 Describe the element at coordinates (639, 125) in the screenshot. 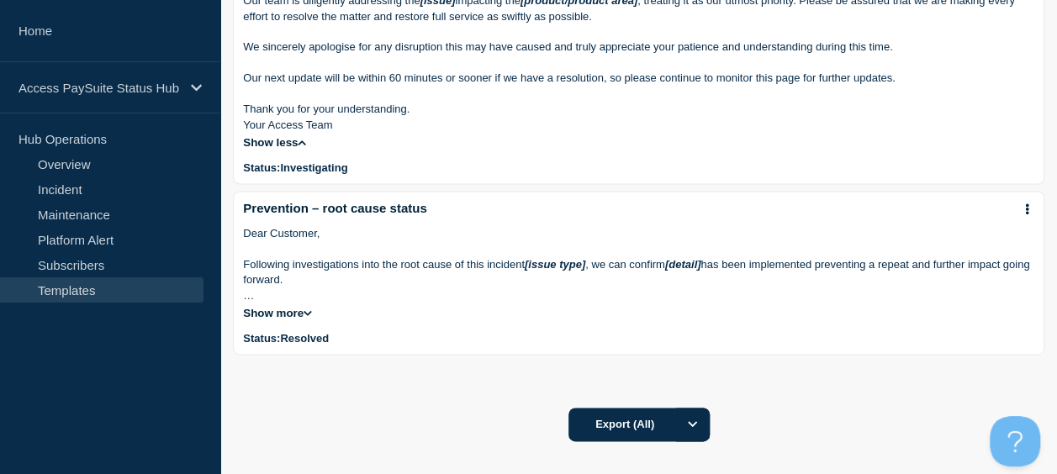

I see `p: Your Access Team` at that location.